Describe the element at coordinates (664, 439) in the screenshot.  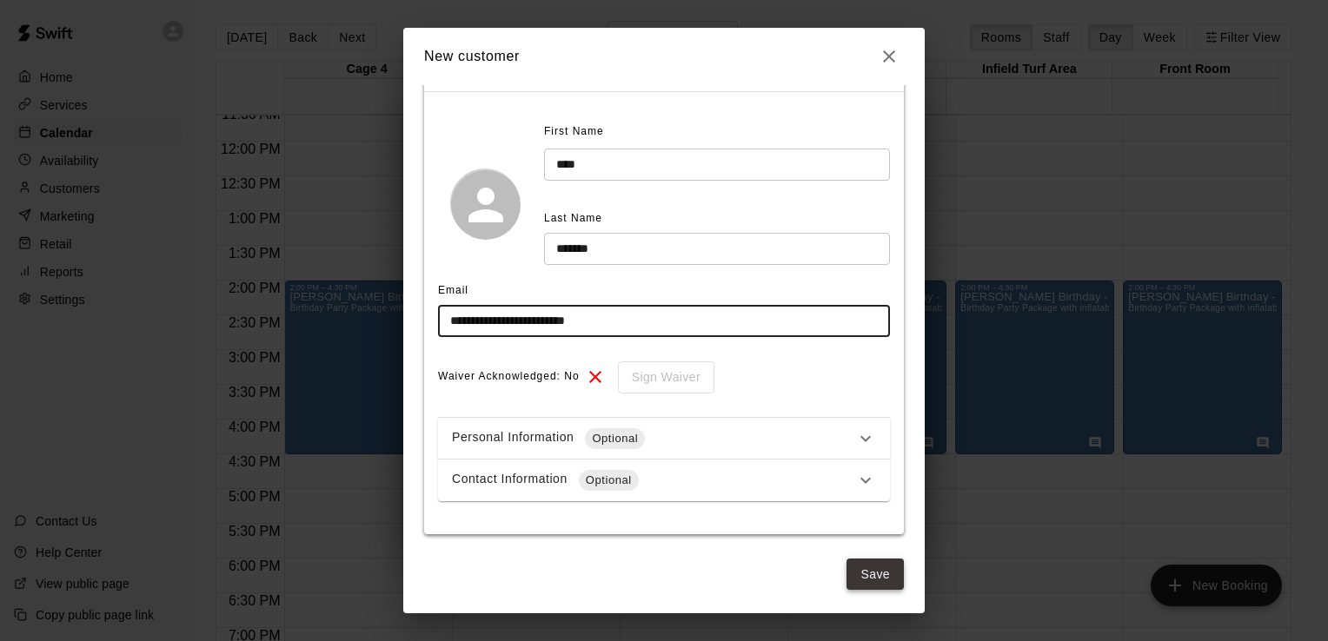
I see `div: Personal InformationOptional` at that location.